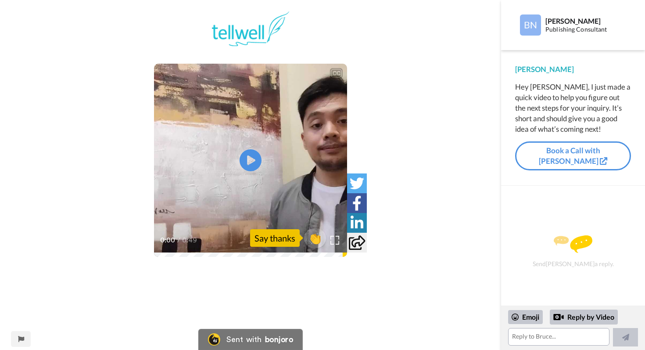 The width and height of the screenshot is (645, 350). Describe the element at coordinates (279, 339) in the screenshot. I see `div: bonjoro` at that location.